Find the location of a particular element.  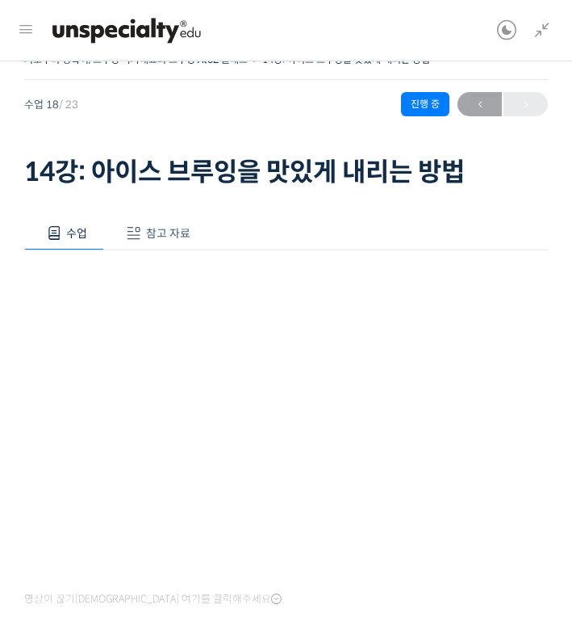

a: ←이전 is located at coordinates (480, 104).